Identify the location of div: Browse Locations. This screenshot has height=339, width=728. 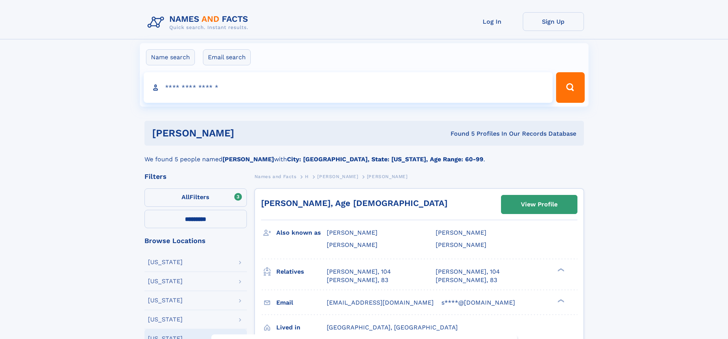
(196, 241).